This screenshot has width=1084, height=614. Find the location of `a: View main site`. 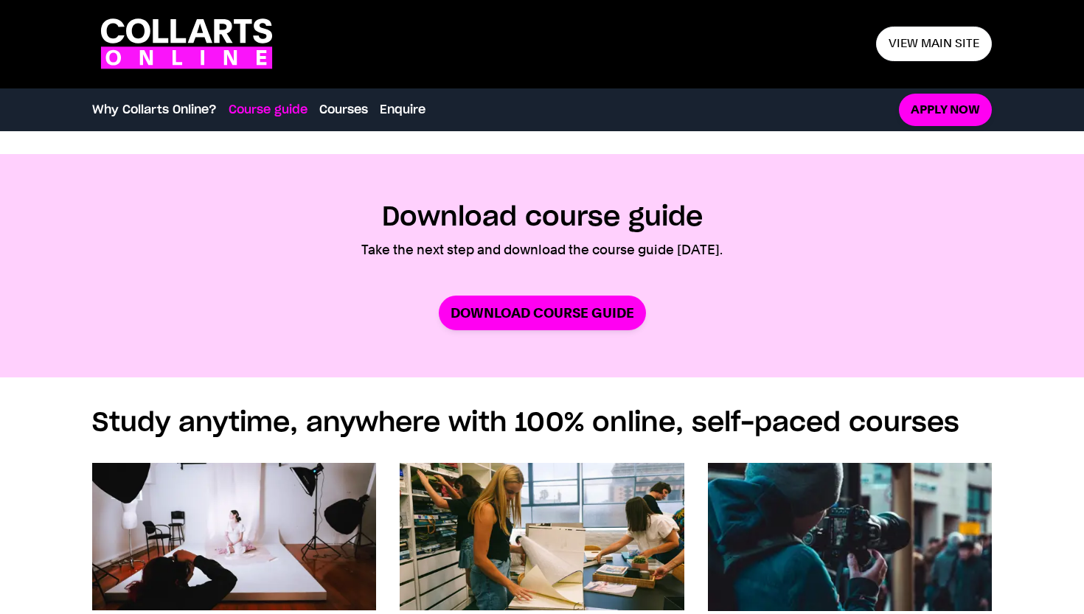

a: View main site is located at coordinates (933, 43).